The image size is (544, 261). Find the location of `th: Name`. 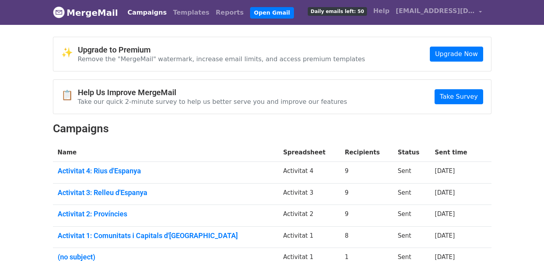

th: Name is located at coordinates (166, 153).